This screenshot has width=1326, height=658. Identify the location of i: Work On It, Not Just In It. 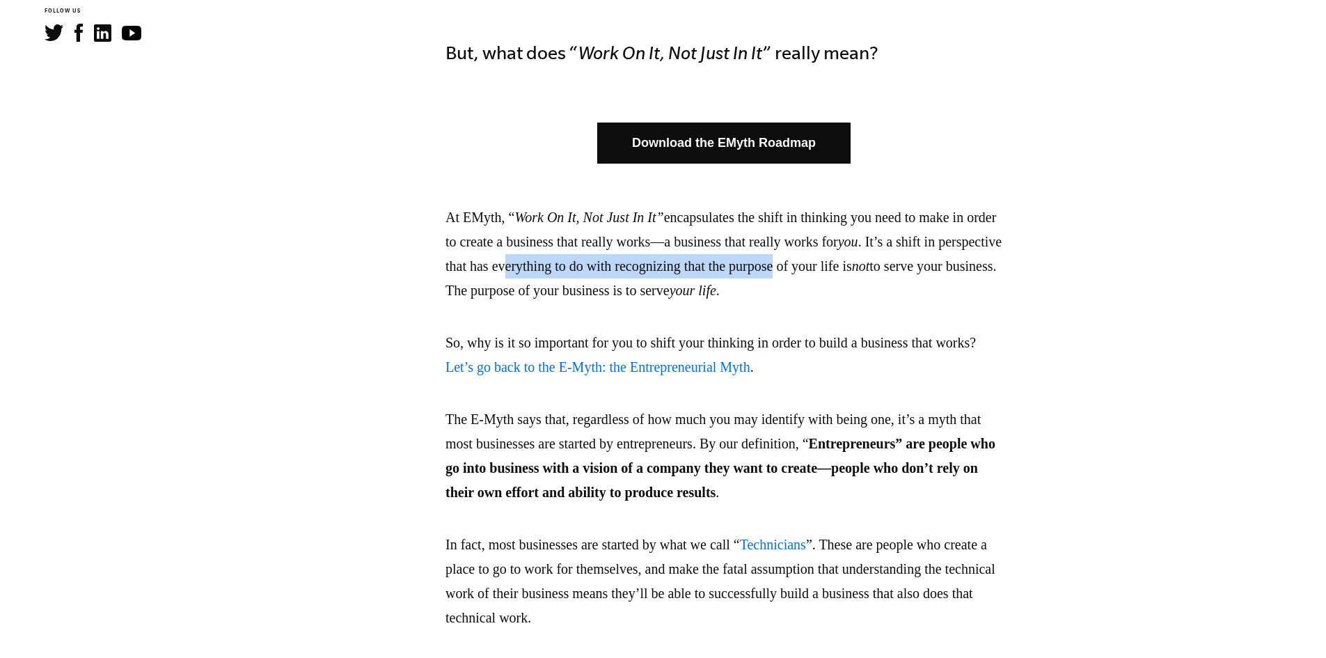
(671, 52).